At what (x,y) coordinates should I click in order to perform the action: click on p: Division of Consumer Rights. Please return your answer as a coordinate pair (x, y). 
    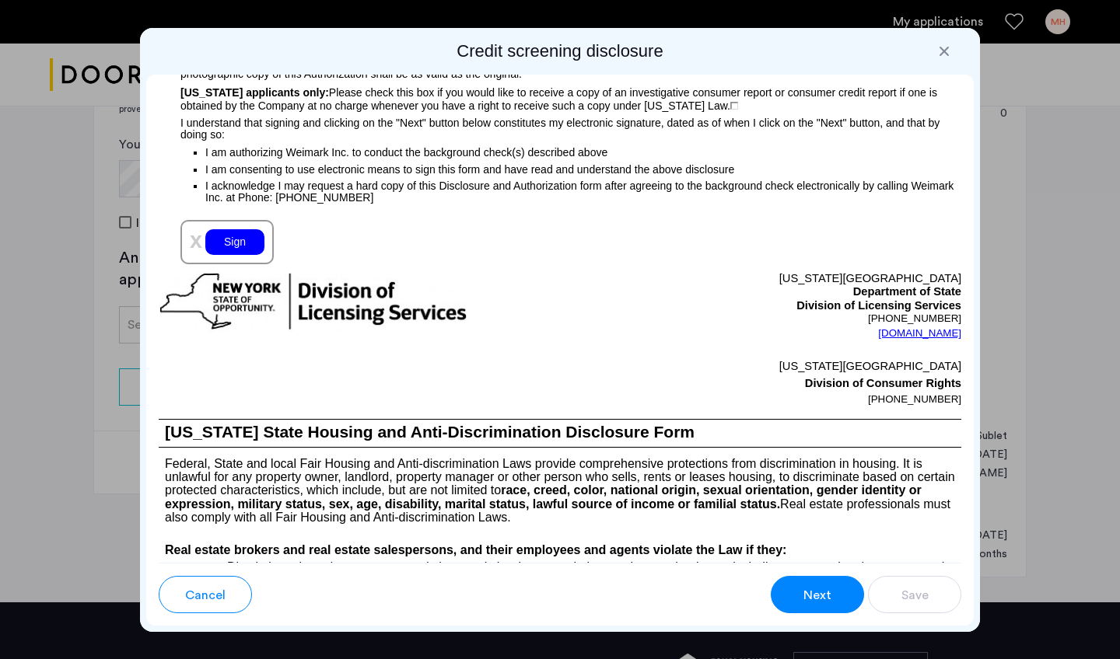
    Looking at the image, I should click on (760, 383).